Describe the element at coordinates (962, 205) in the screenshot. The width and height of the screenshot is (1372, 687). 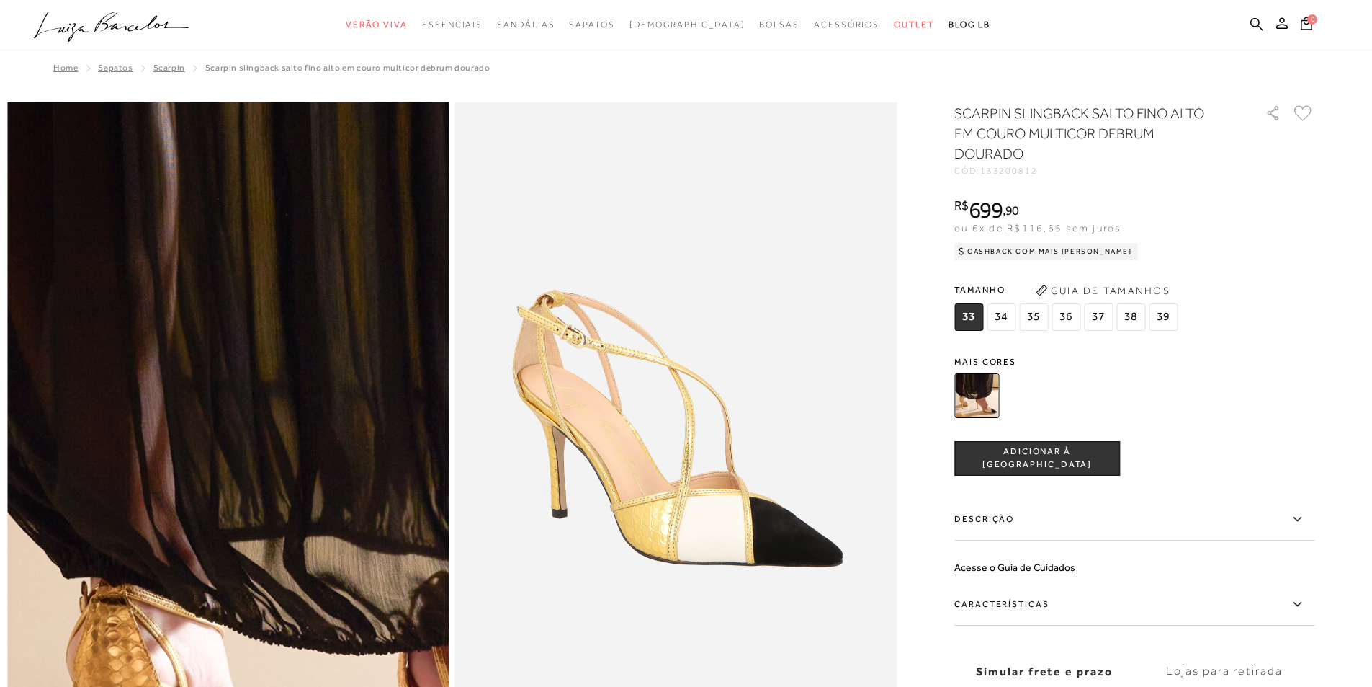
I see `i: R$` at that location.